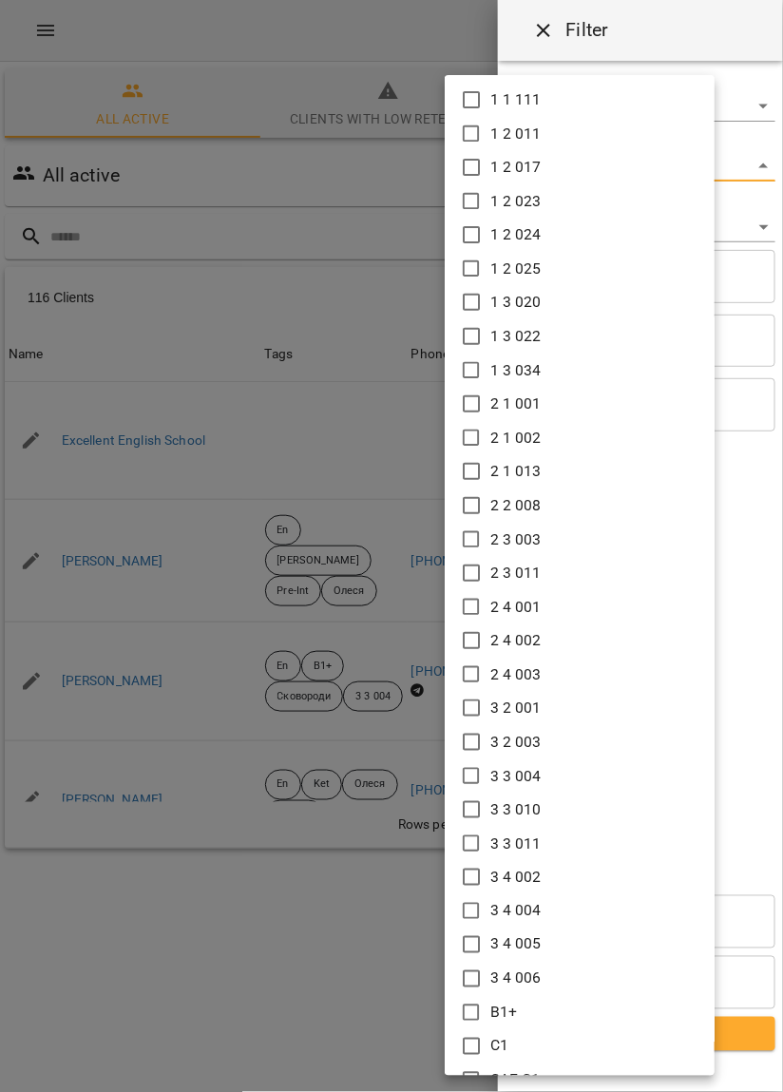  What do you see at coordinates (516, 302) in the screenshot?
I see `p: 1 3 020` at bounding box center [516, 302].